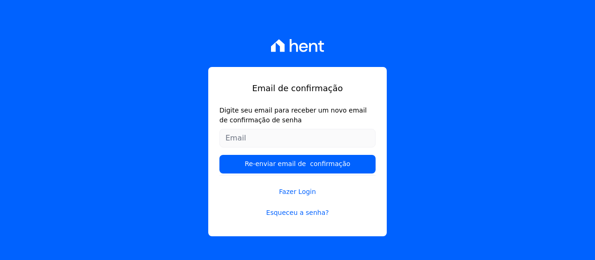 This screenshot has height=260, width=595. I want to click on a: Fazer Login, so click(298, 186).